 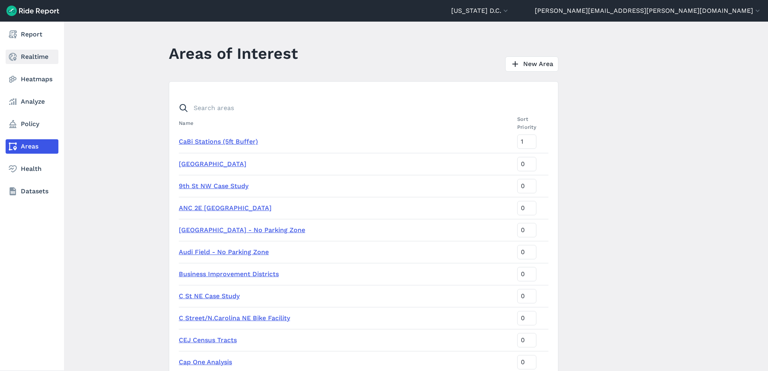 I want to click on a: New Area, so click(x=532, y=64).